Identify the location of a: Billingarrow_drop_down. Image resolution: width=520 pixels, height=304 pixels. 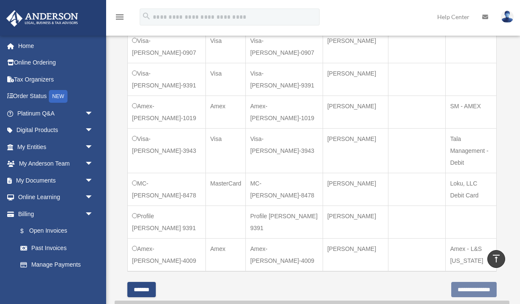
(54, 214).